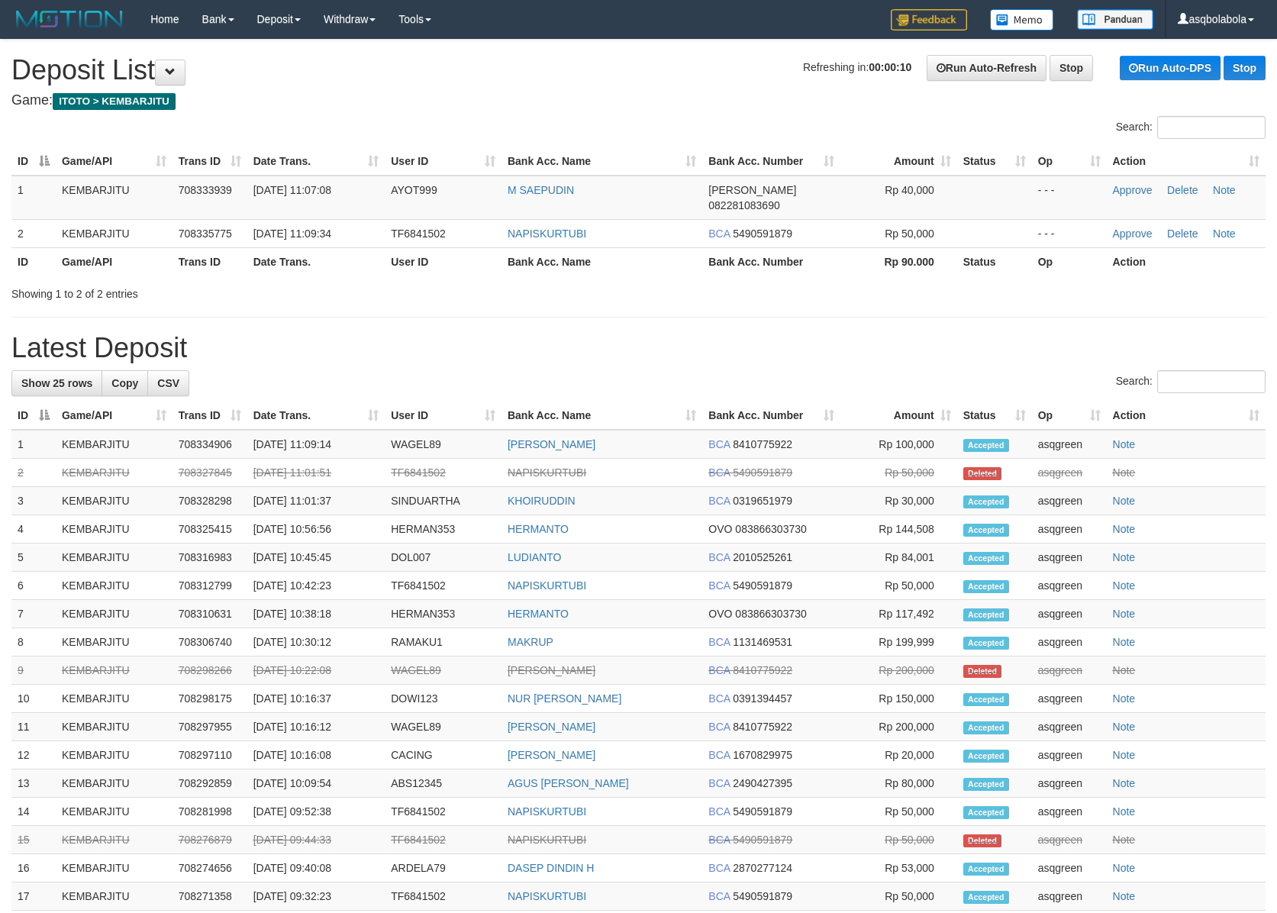 This screenshot has width=1277, height=913. I want to click on span: Copy 8410775922 to clipboard, so click(762, 444).